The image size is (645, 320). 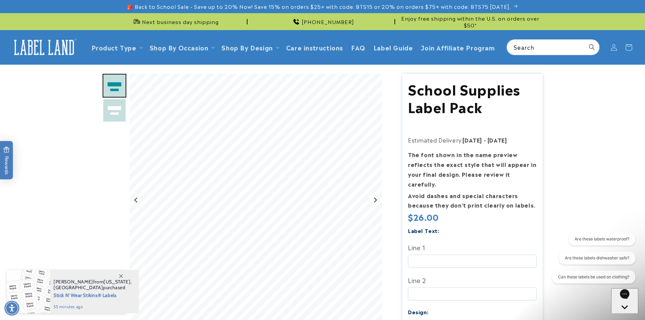 I want to click on h1: School Supplies Label Pack, so click(x=472, y=98).